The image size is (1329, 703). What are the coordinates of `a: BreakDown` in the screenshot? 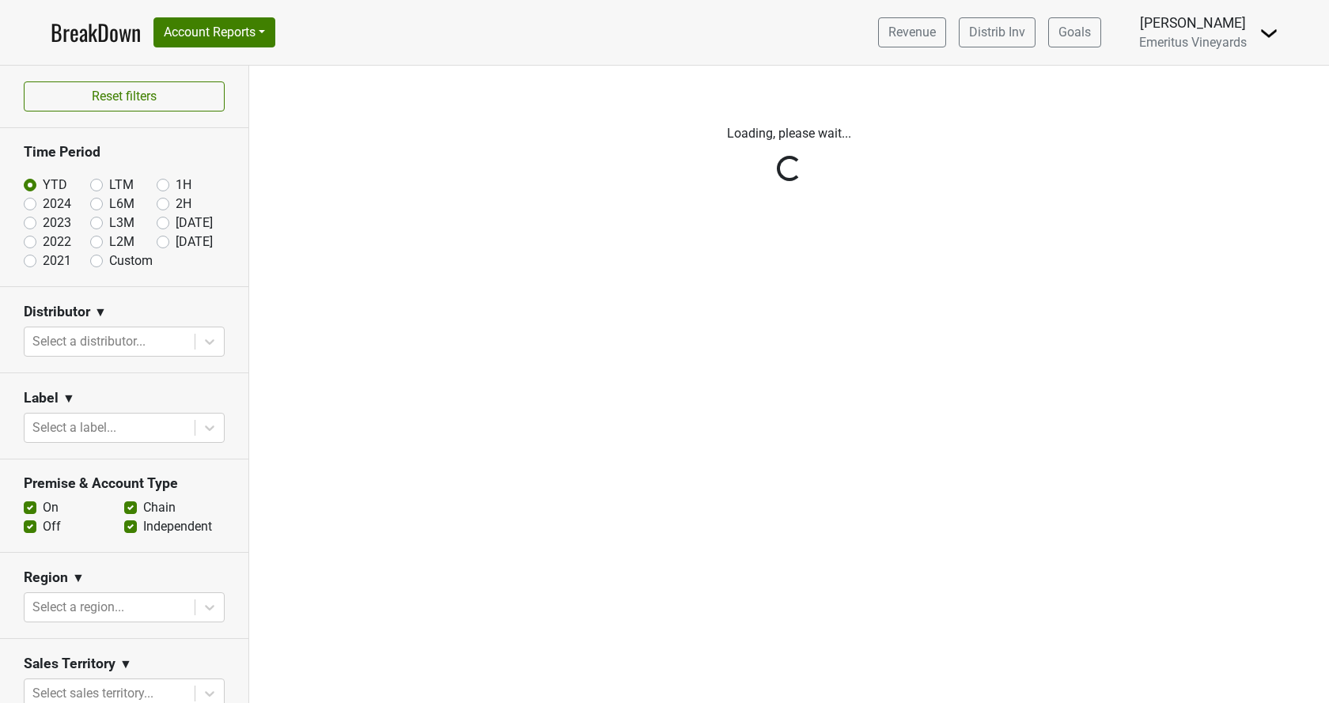 It's located at (96, 32).